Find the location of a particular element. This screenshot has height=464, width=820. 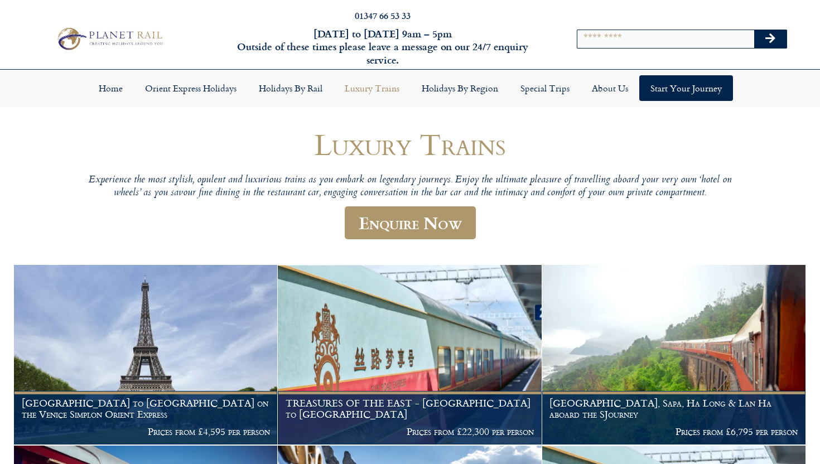

a: Start your Journey is located at coordinates (686, 88).